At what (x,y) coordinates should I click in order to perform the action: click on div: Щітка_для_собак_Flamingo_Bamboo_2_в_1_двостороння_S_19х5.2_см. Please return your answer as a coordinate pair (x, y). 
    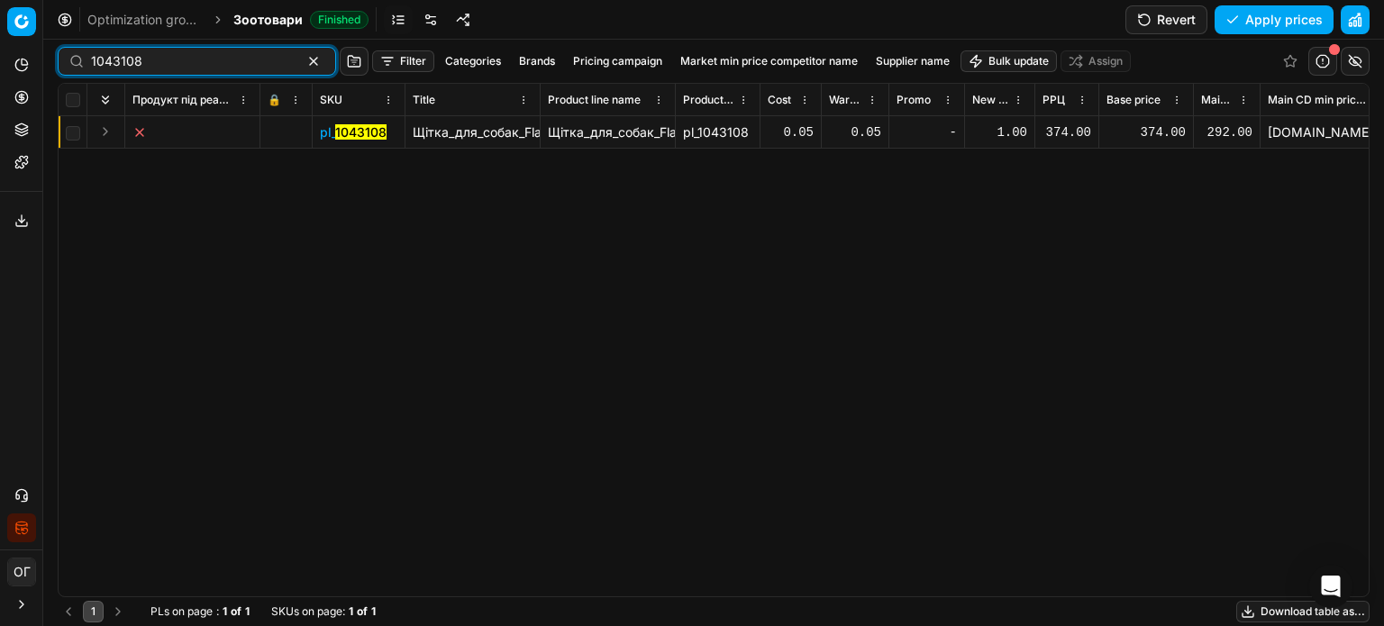
    Looking at the image, I should click on (607, 132).